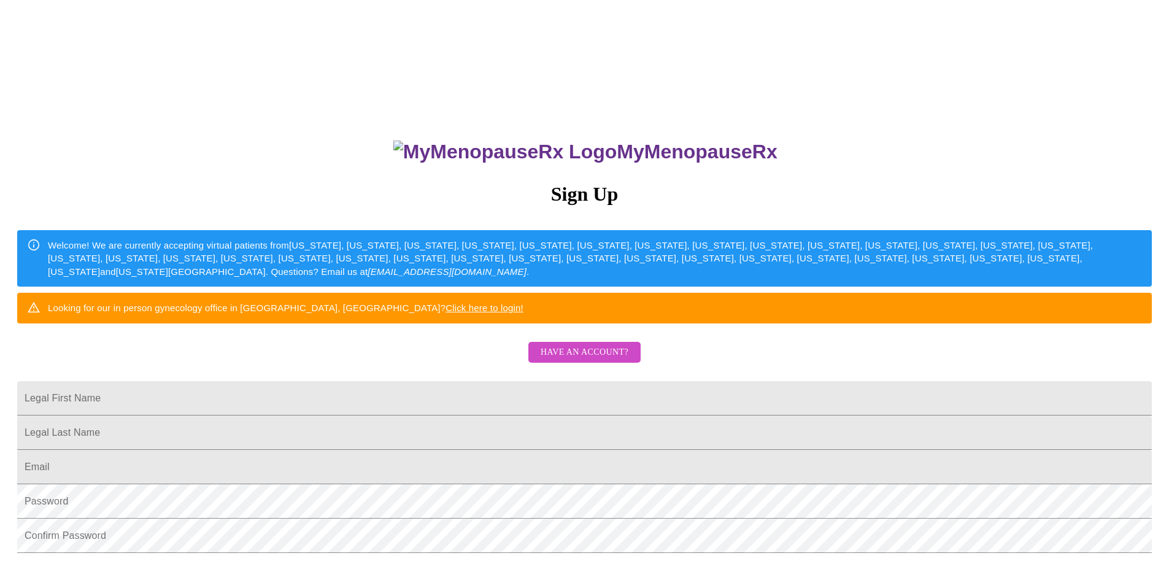  I want to click on span: Have an account?, so click(584, 352).